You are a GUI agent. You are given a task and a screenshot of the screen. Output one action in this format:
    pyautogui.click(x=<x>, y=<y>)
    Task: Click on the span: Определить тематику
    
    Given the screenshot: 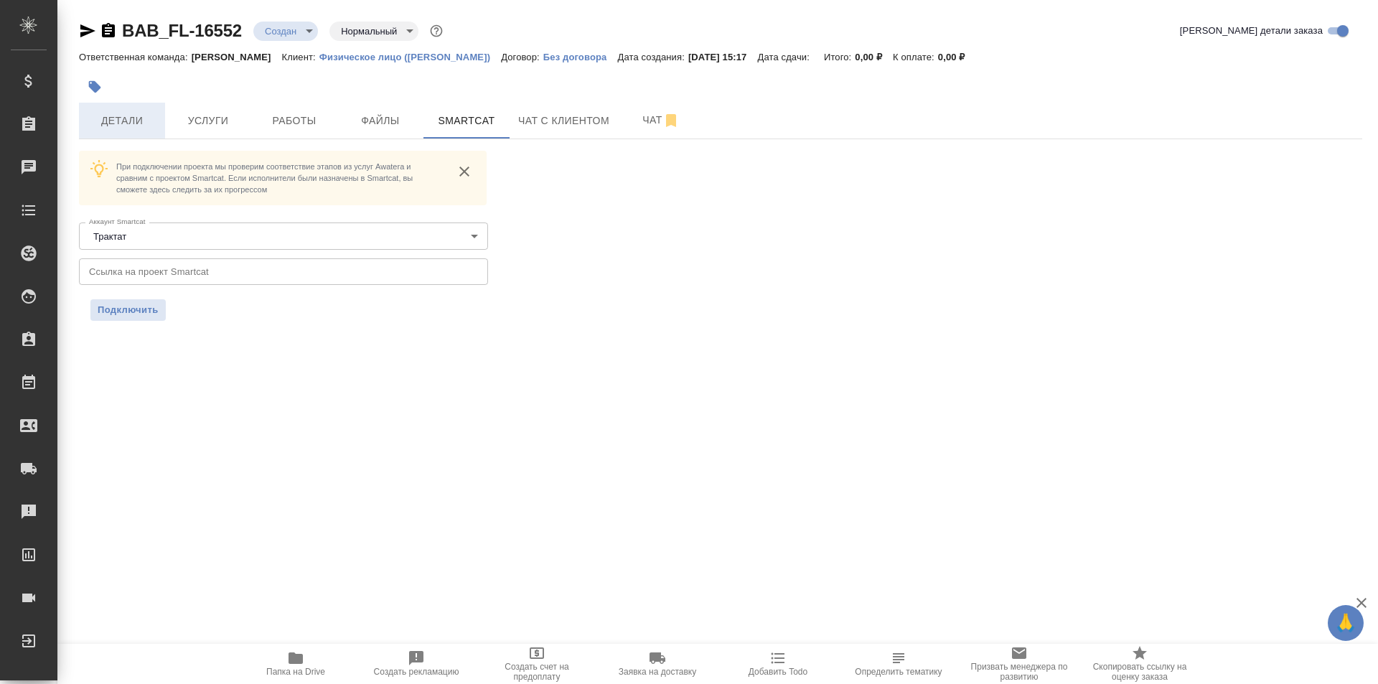 What is the action you would take?
    pyautogui.click(x=898, y=672)
    